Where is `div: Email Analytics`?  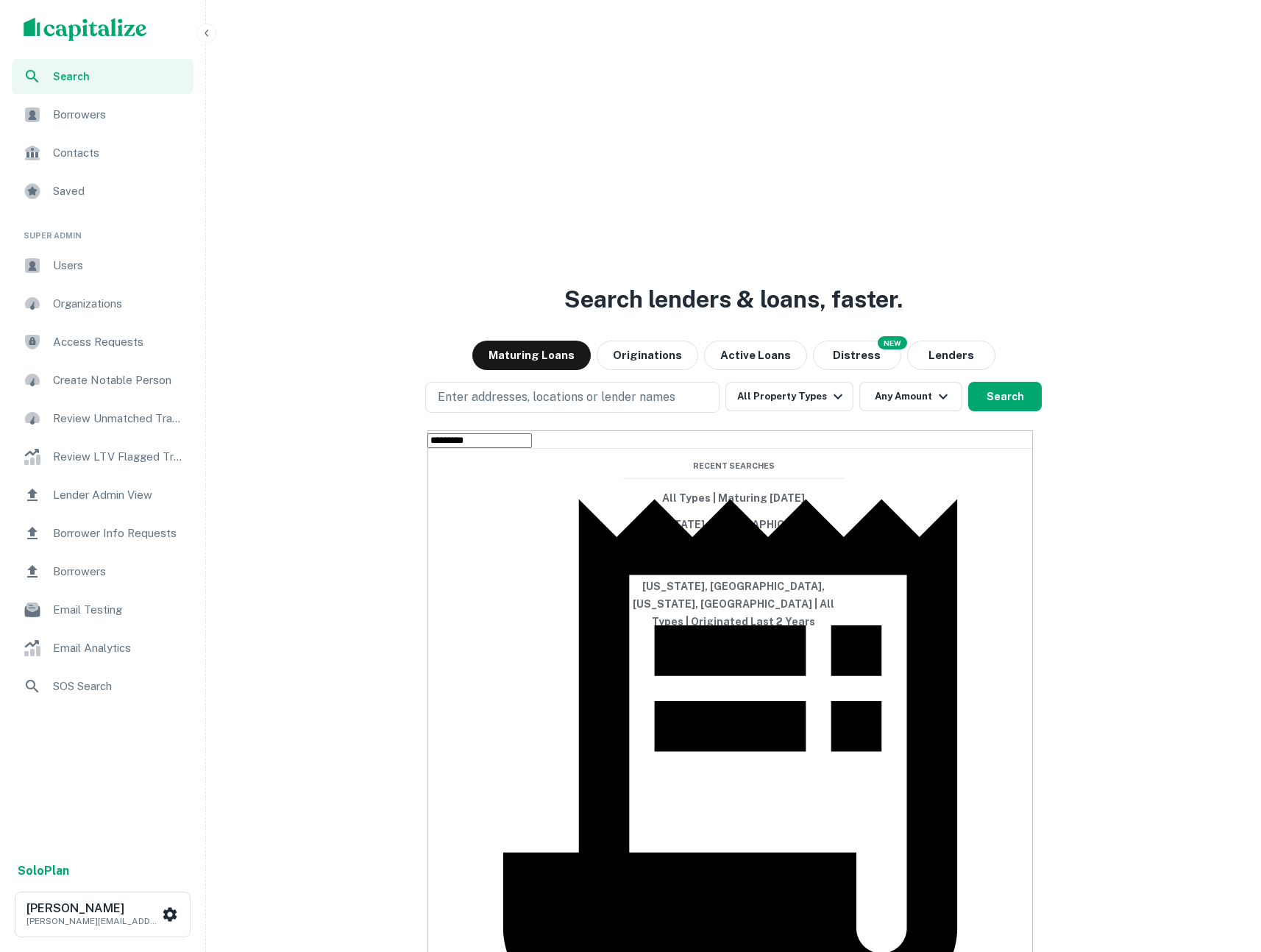 div: Email Analytics is located at coordinates (102, 648).